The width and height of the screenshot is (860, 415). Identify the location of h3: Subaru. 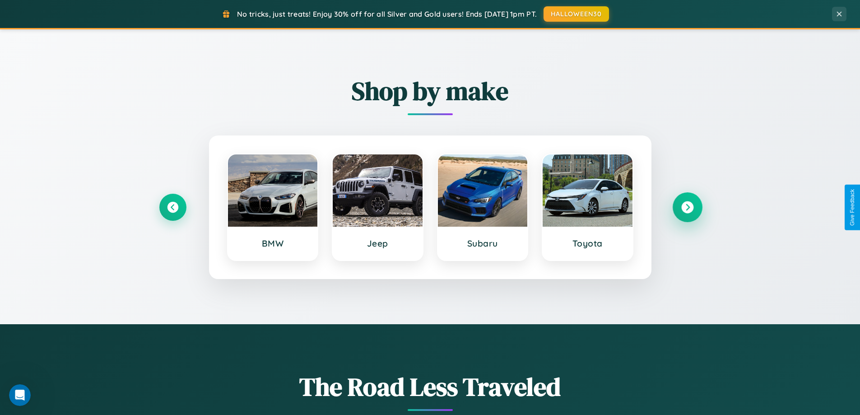
(482, 243).